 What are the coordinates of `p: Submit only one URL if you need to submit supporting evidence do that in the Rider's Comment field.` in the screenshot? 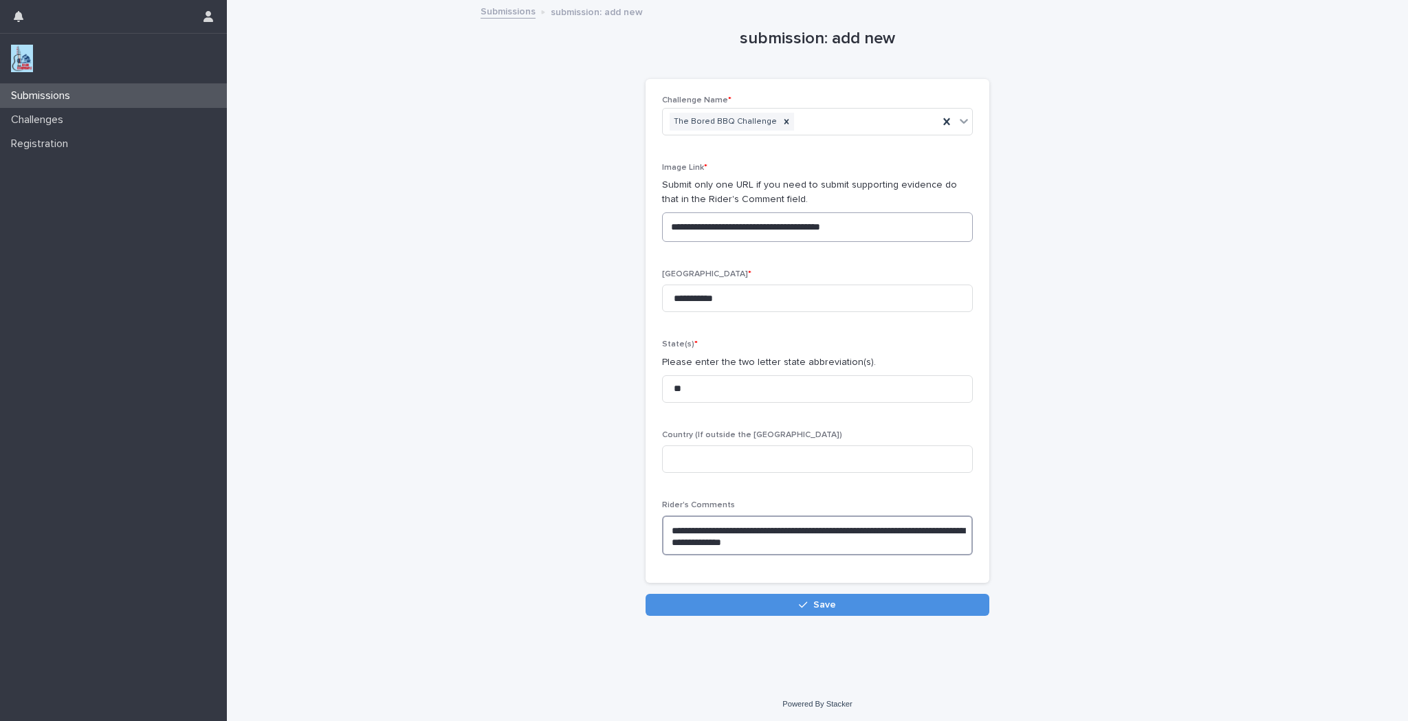 It's located at (818, 193).